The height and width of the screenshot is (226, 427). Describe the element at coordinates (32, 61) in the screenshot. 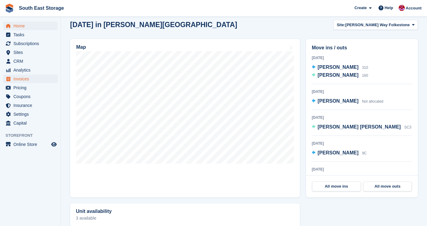

I see `span: CRM` at that location.